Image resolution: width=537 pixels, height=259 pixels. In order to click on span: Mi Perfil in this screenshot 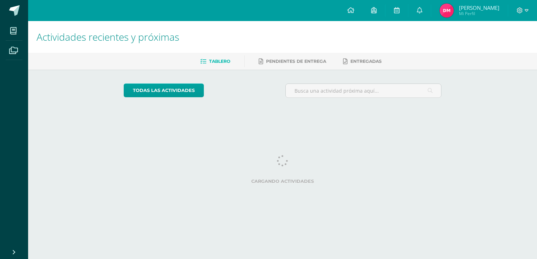, I will do `click(479, 13)`.